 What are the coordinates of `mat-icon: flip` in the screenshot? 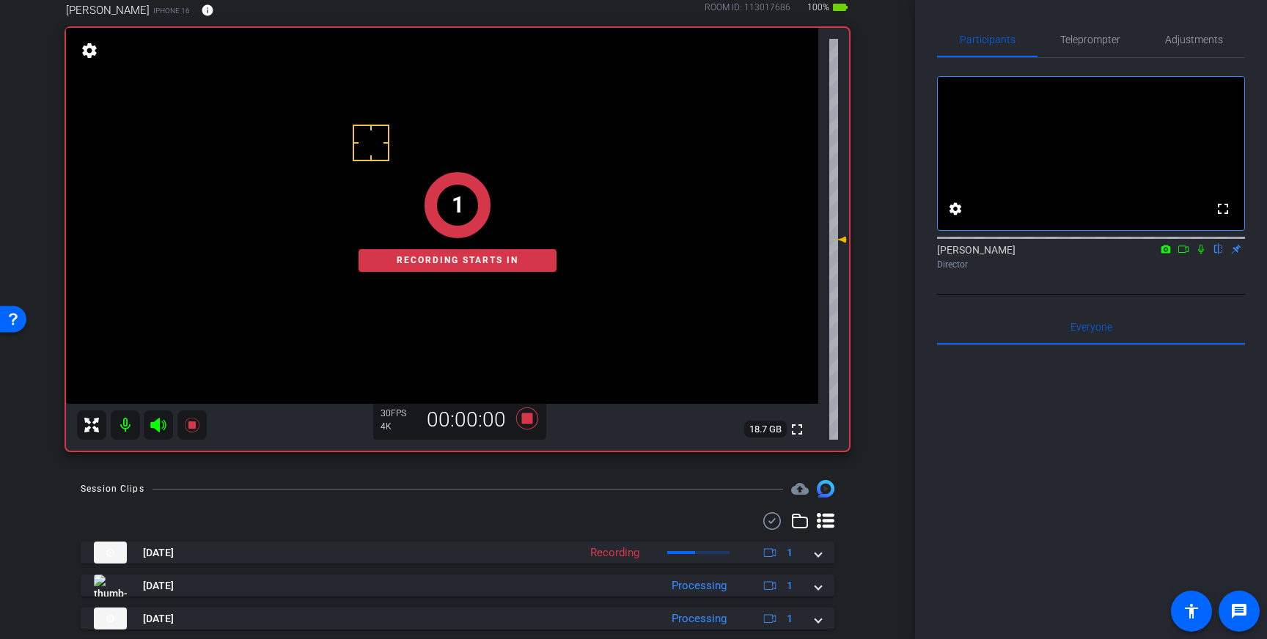 It's located at (1219, 249).